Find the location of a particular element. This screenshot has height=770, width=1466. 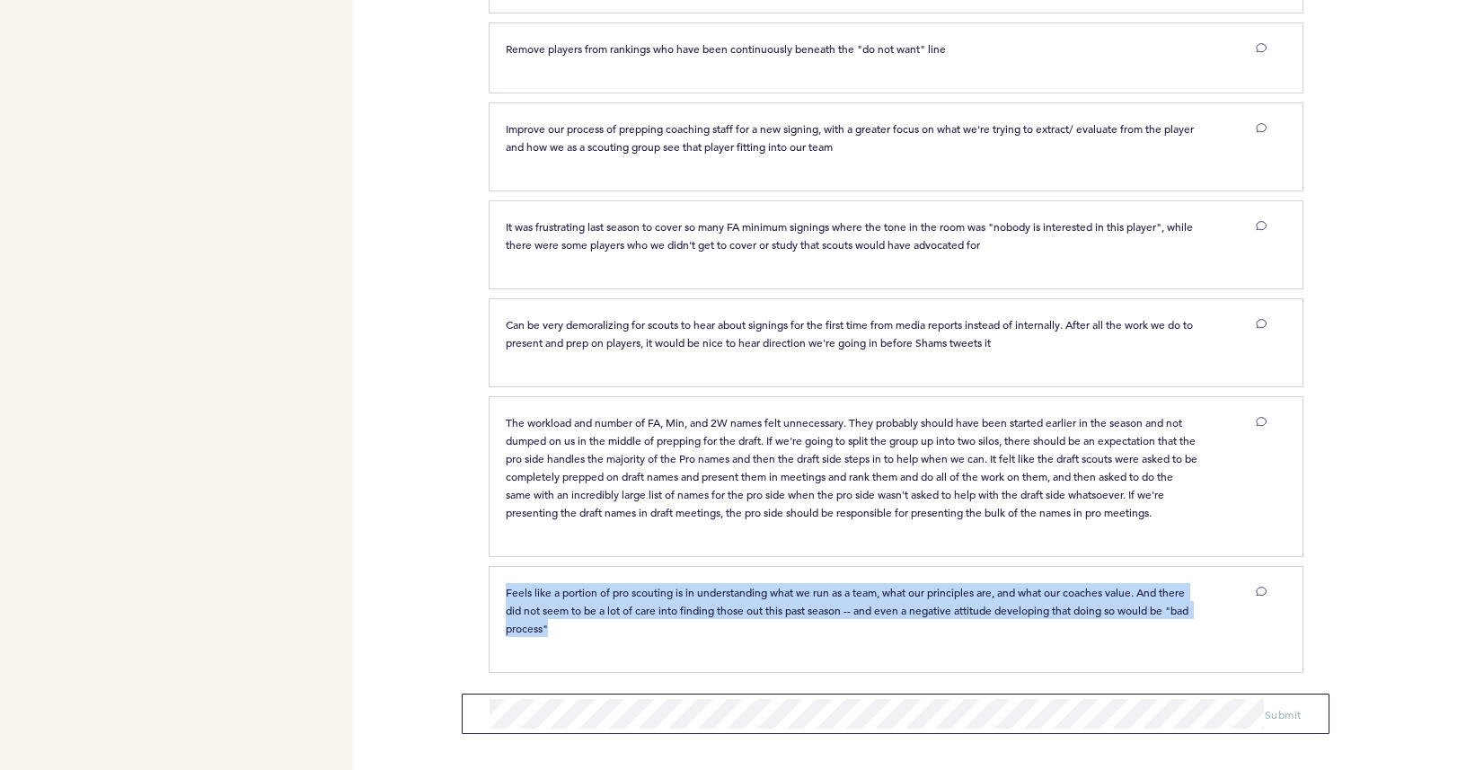

button: Submit is located at coordinates (1283, 714).